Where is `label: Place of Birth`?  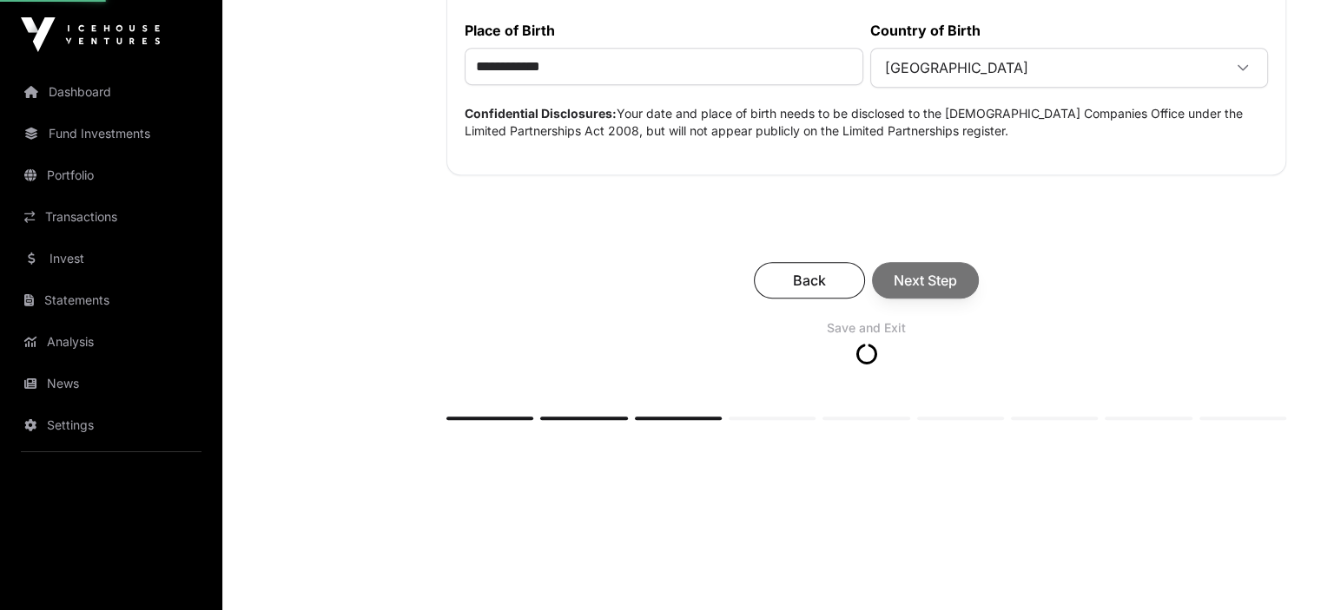 label: Place of Birth is located at coordinates (663, 30).